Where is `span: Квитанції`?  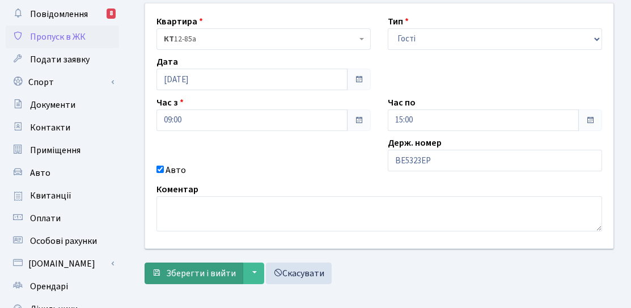
span: Квитанції is located at coordinates (50, 196).